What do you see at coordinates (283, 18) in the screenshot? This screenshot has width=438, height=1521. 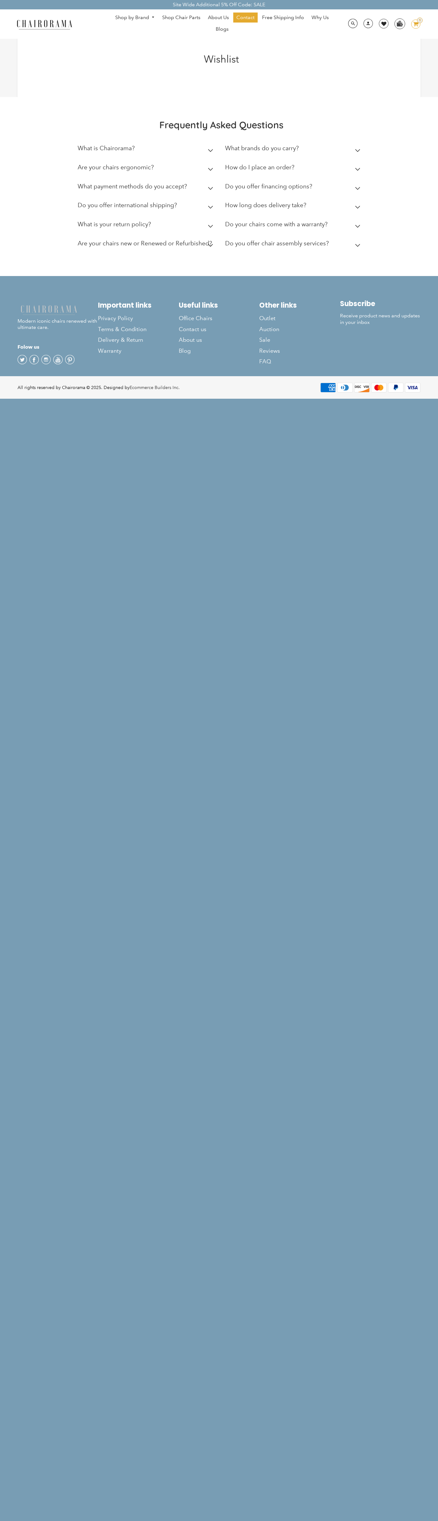 I see `span: Free Shipping Info` at bounding box center [283, 18].